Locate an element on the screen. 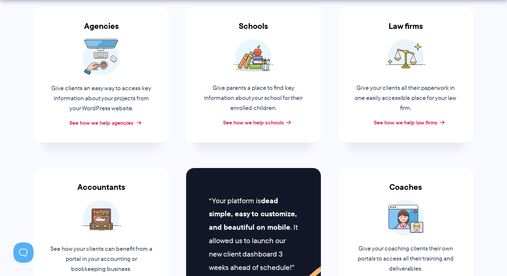 The image size is (507, 276). p: Give your coaching clients their own portals to access all their training and deliverables. is located at coordinates (405, 259).